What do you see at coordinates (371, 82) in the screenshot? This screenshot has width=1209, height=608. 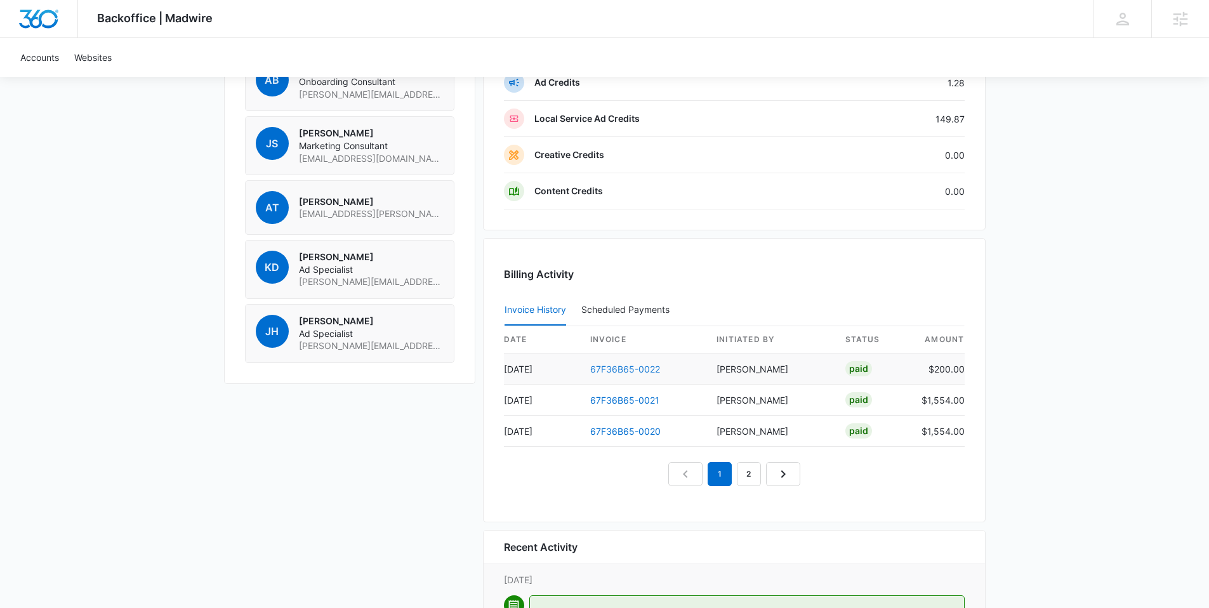 I see `span: Onboarding Consultant` at bounding box center [371, 82].